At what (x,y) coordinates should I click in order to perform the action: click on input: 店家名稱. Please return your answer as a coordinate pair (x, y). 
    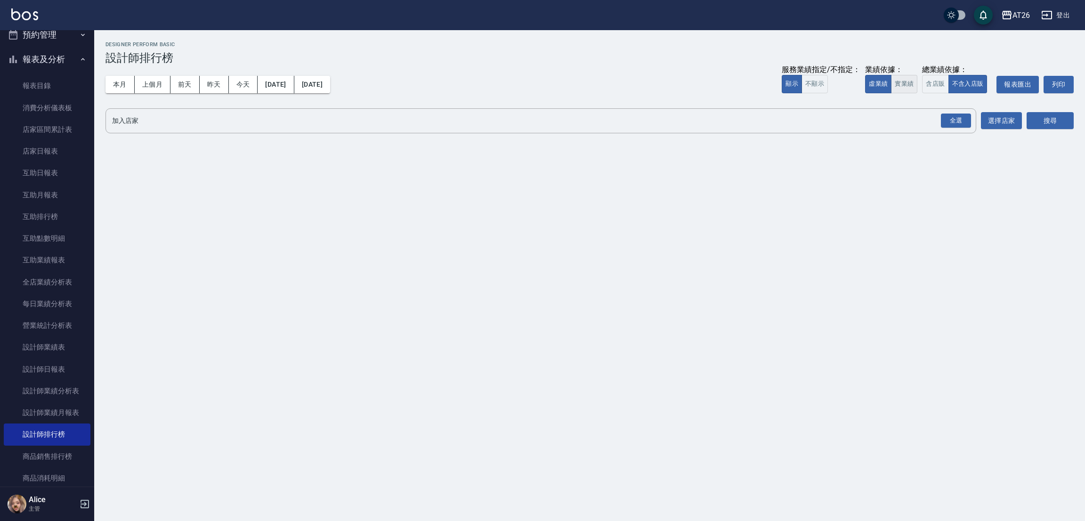
    Looking at the image, I should click on (534, 121).